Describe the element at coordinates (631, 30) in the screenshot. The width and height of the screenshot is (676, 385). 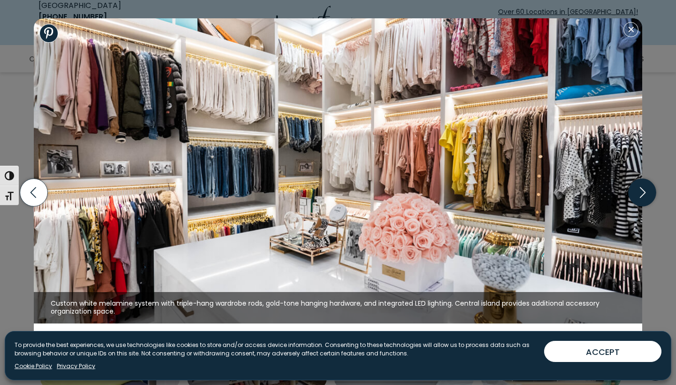
I see `button: Close modal` at that location.